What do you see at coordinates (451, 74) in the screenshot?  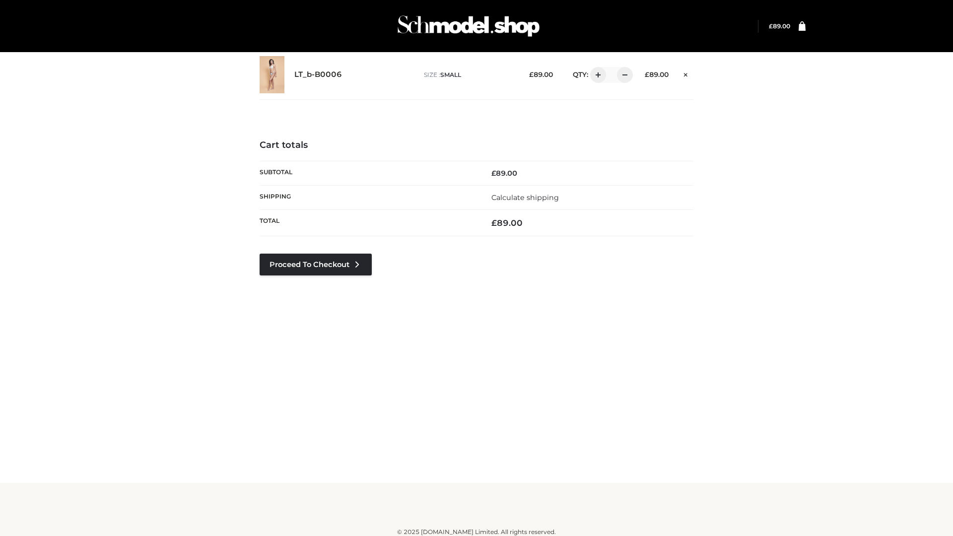 I see `span: SMALL` at bounding box center [451, 74].